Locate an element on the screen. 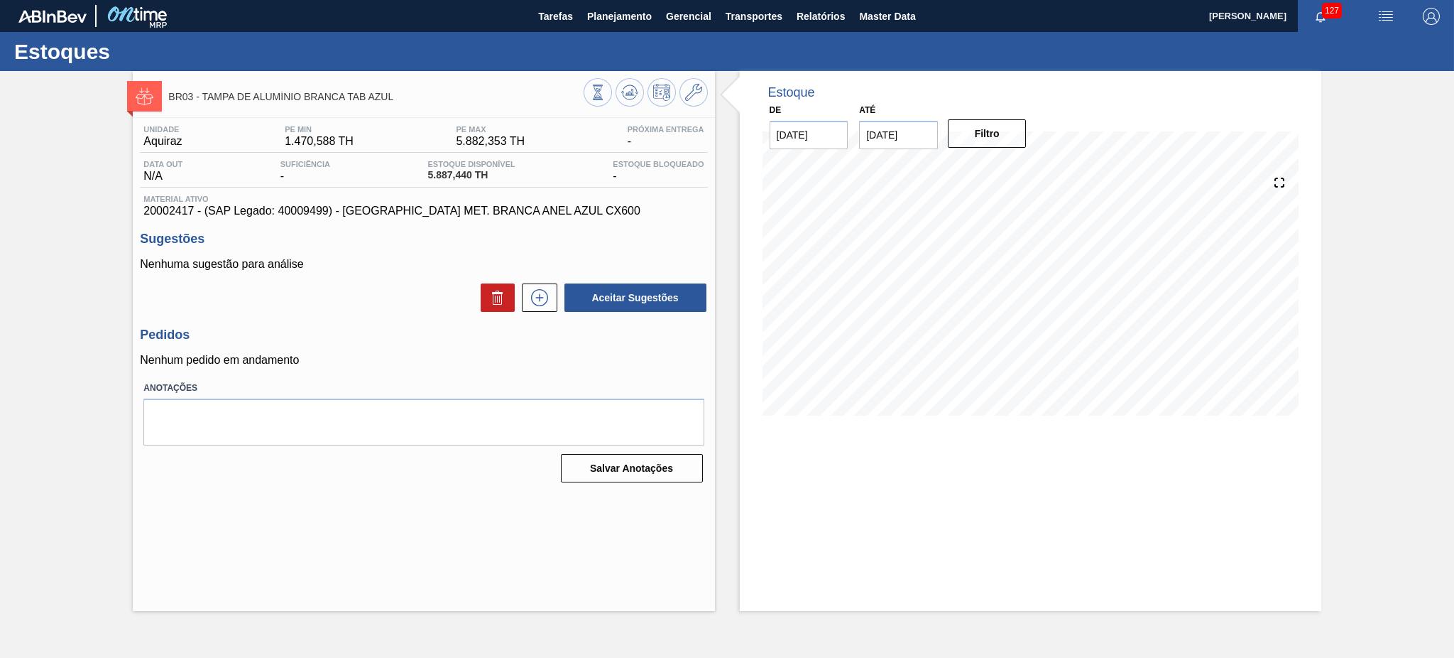 The height and width of the screenshot is (658, 1454). button: Atualizar Gráfico is located at coordinates (630, 92).